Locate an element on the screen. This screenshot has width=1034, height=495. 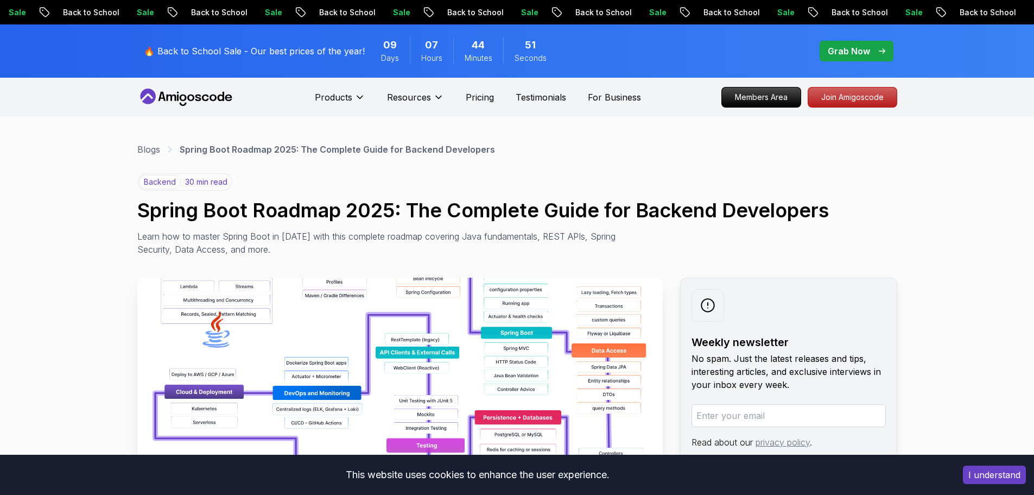
p: For Business is located at coordinates (614, 97).